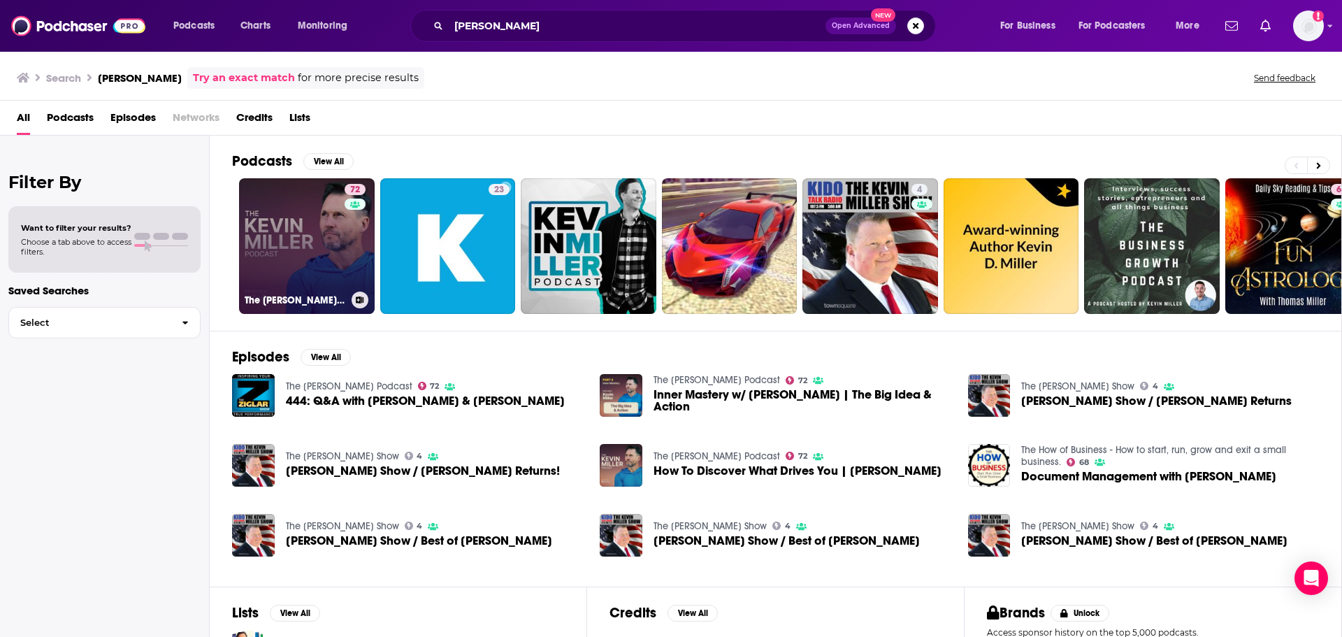 This screenshot has width=1342, height=637. I want to click on h2: Brands, so click(1016, 612).